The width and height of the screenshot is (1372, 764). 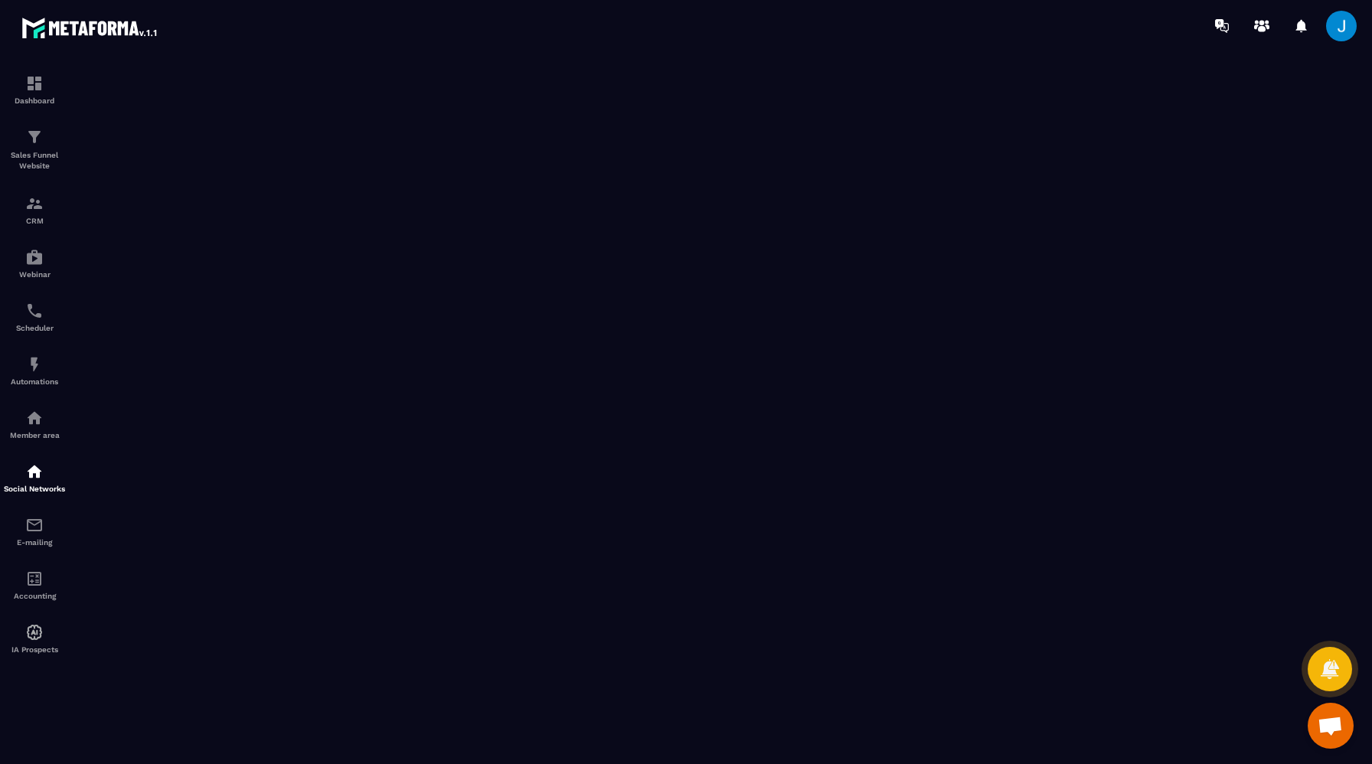 I want to click on img: accountant, so click(x=34, y=579).